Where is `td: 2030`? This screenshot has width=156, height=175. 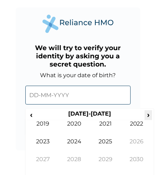 td: 2030 is located at coordinates (137, 165).